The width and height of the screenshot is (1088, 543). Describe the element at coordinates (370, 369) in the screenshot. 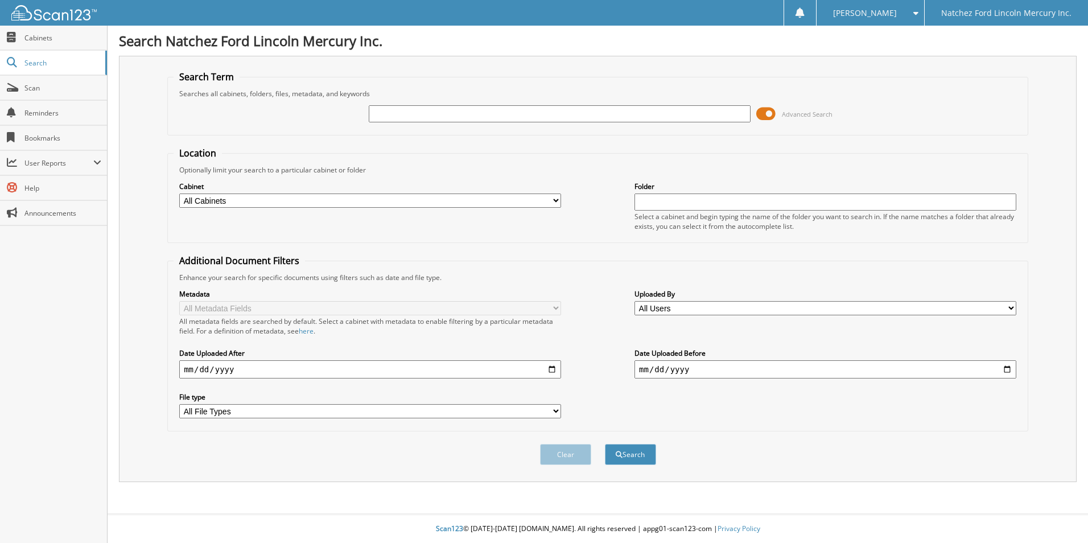

I see `input: start` at that location.